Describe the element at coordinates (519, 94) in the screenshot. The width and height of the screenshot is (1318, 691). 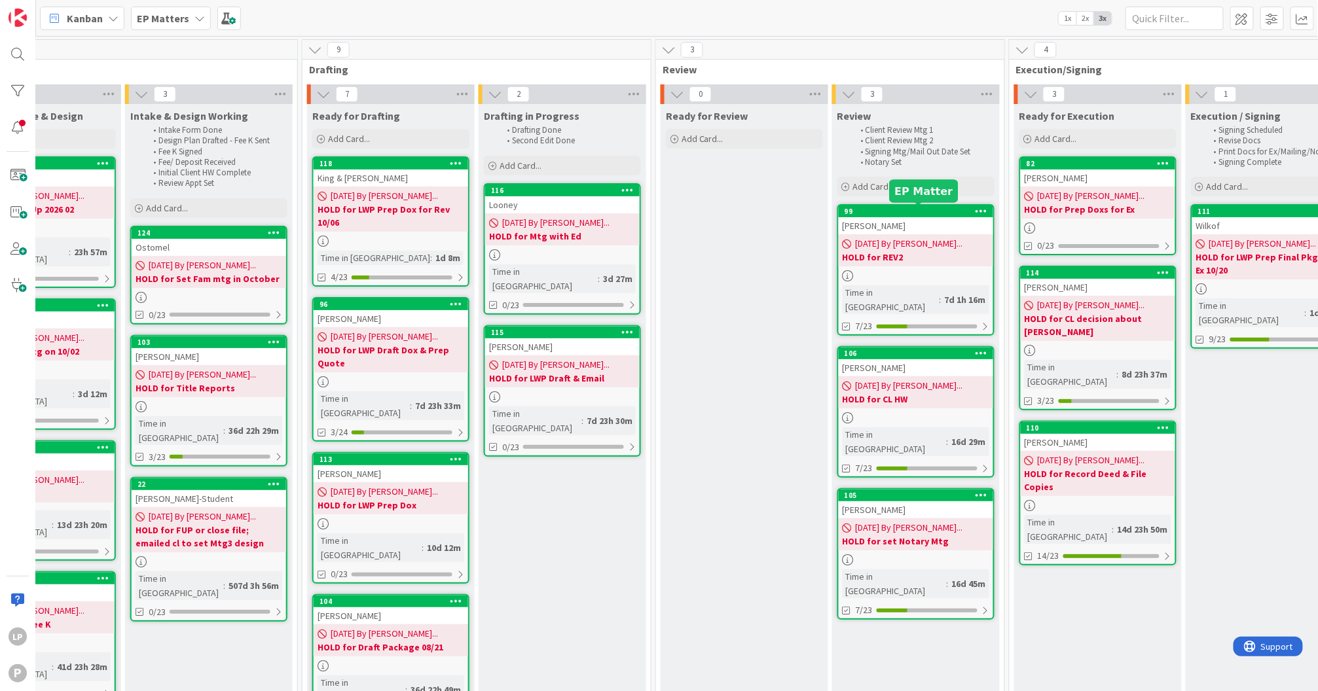
I see `span: 2` at that location.